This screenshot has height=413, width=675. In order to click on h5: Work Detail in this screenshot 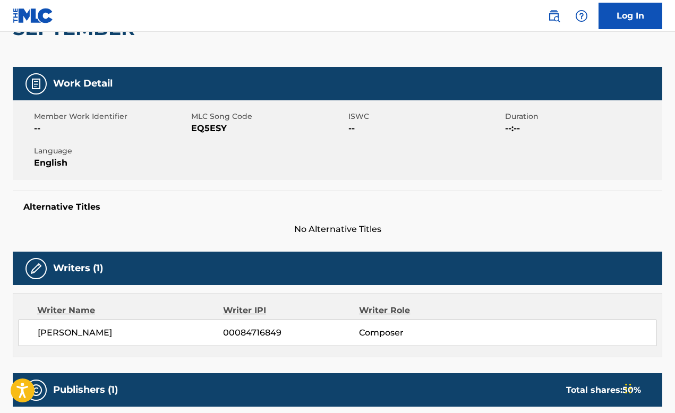, I will do `click(83, 83)`.